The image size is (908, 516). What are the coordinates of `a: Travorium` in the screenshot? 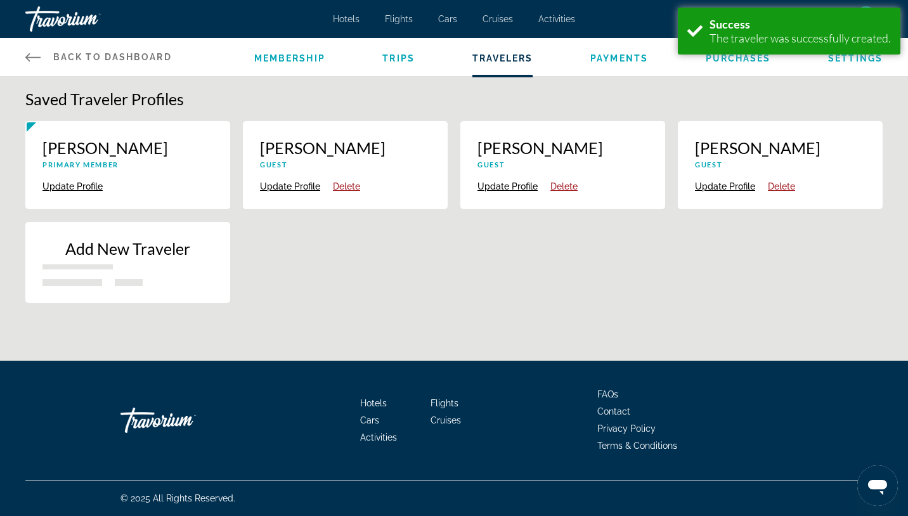 It's located at (89, 19).